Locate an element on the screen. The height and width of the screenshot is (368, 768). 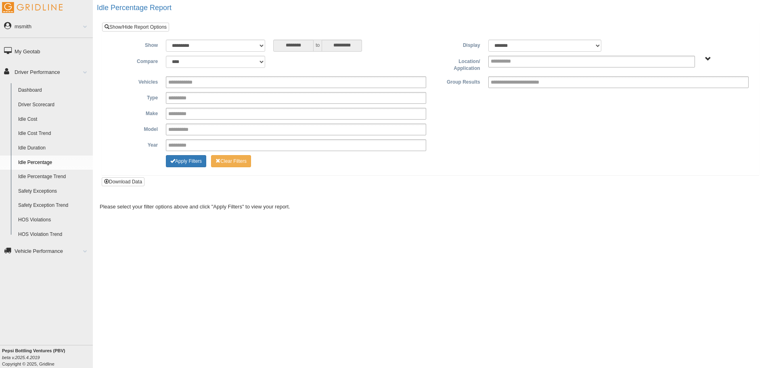
a: Idle Duration is located at coordinates (54, 148).